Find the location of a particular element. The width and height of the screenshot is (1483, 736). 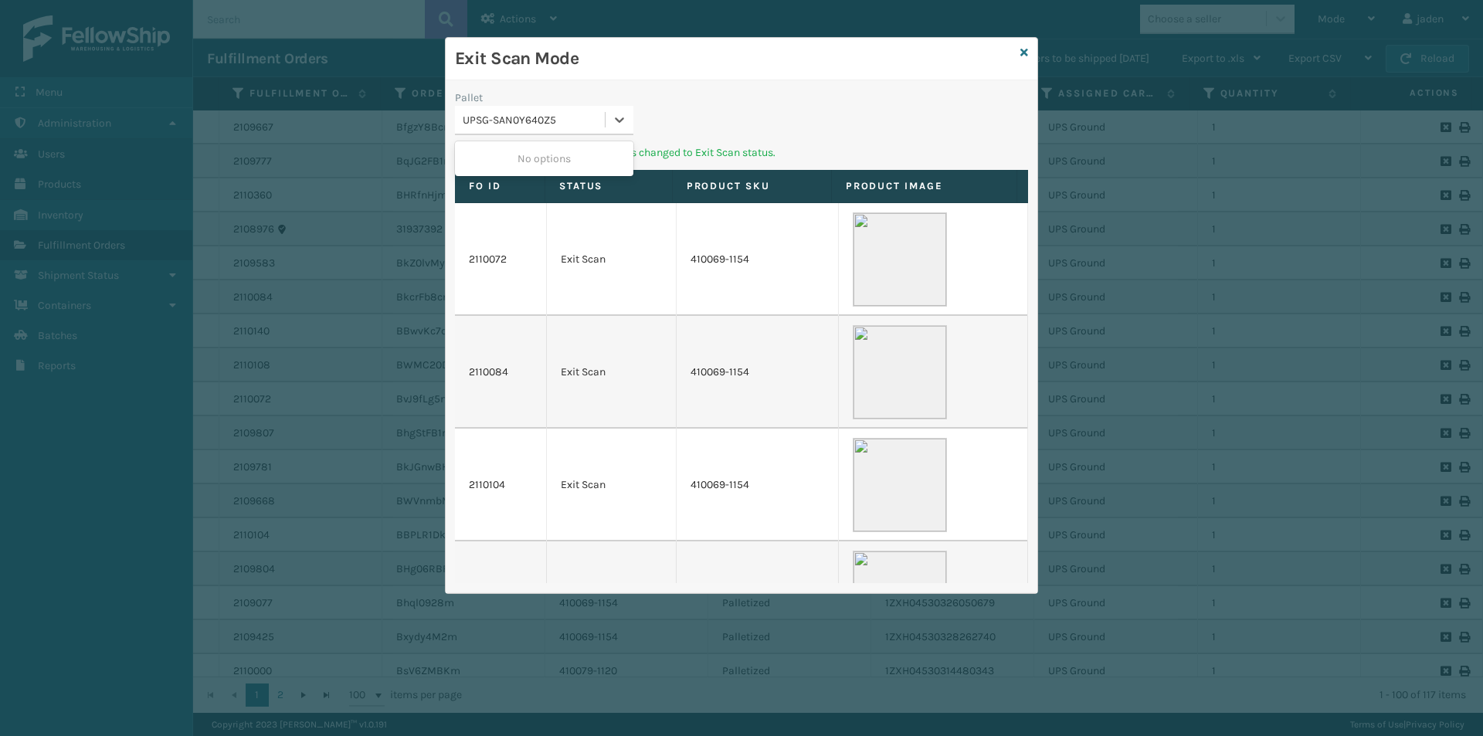

a: 2110072 is located at coordinates (487, 259).